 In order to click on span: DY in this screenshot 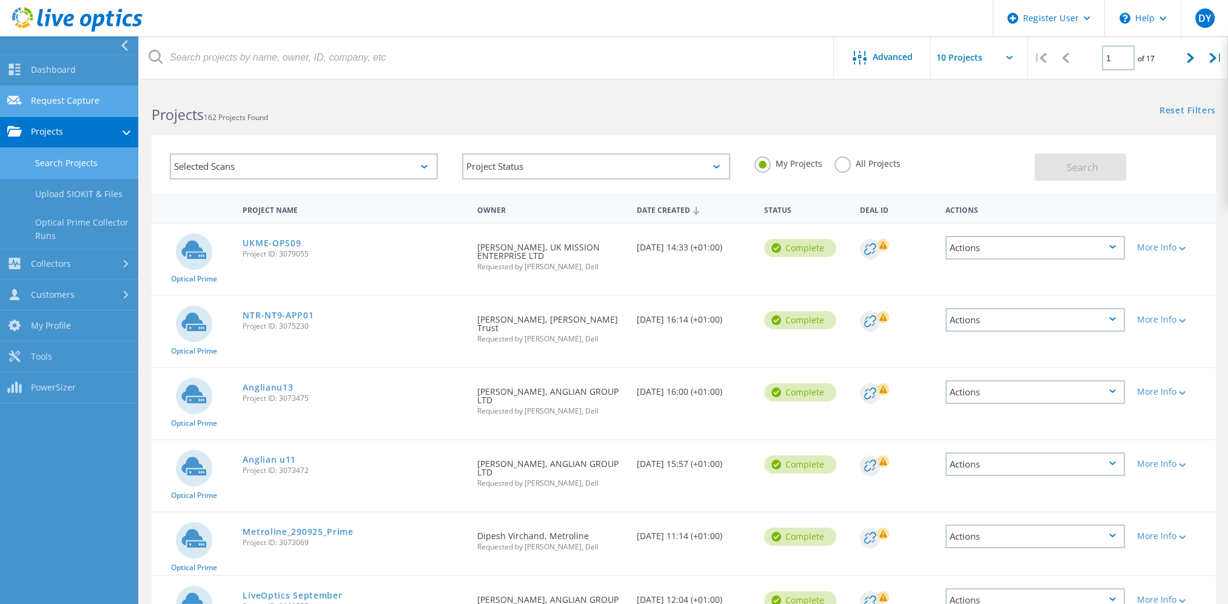, I will do `click(1204, 18)`.